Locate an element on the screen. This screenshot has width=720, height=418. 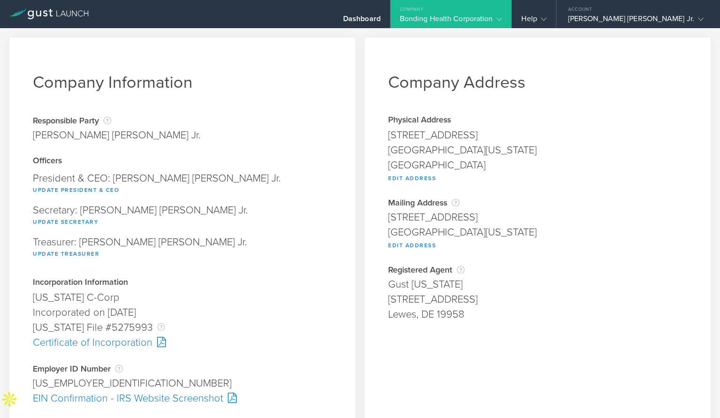
div: Dashboard is located at coordinates (362, 21).